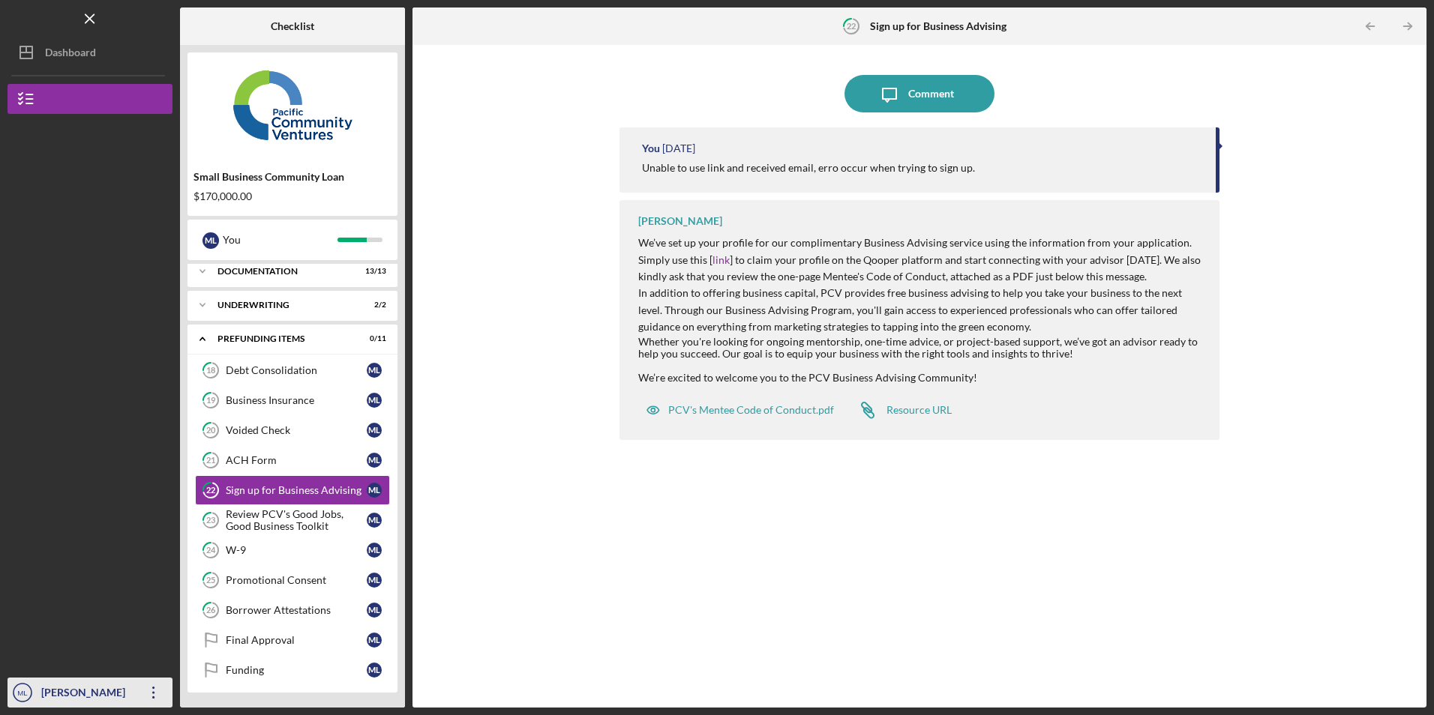 This screenshot has height=715, width=1434. I want to click on text: ML, so click(22, 693).